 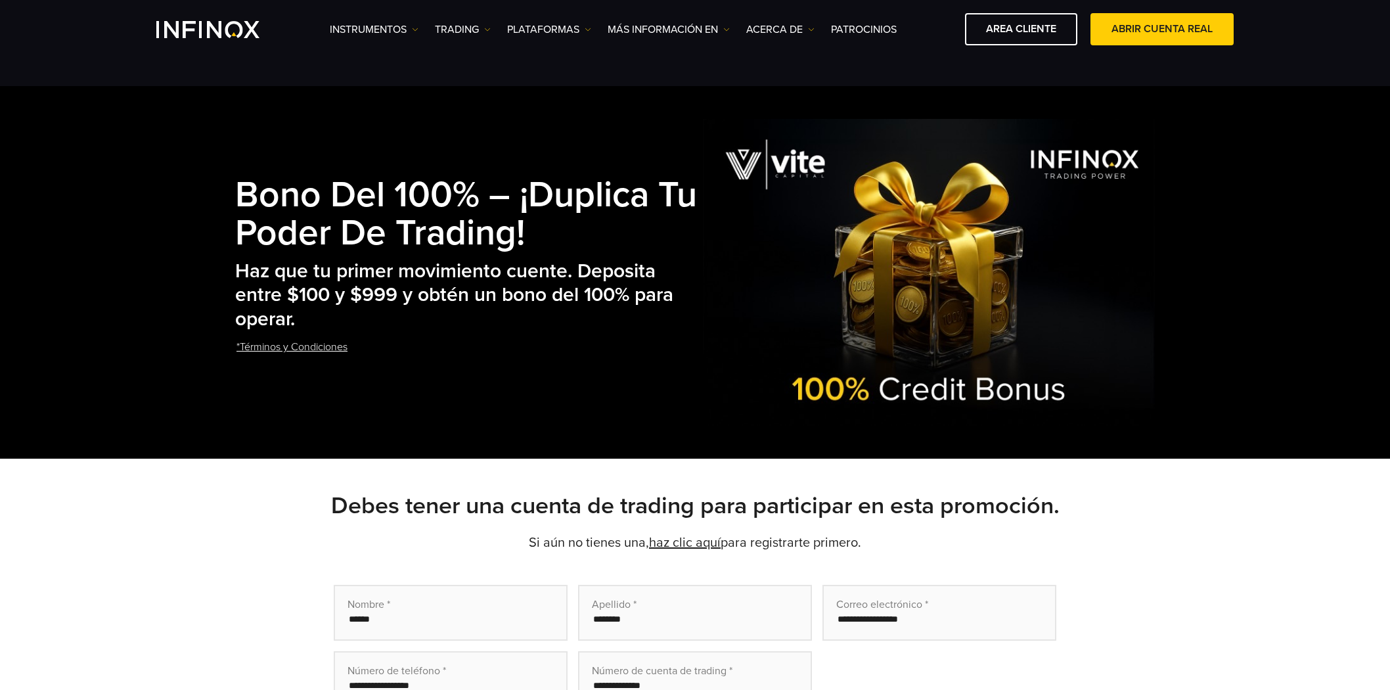 What do you see at coordinates (695, 505) in the screenshot?
I see `strong: Debes tener una cuenta de trading para participar en esta promoción.` at bounding box center [695, 505].